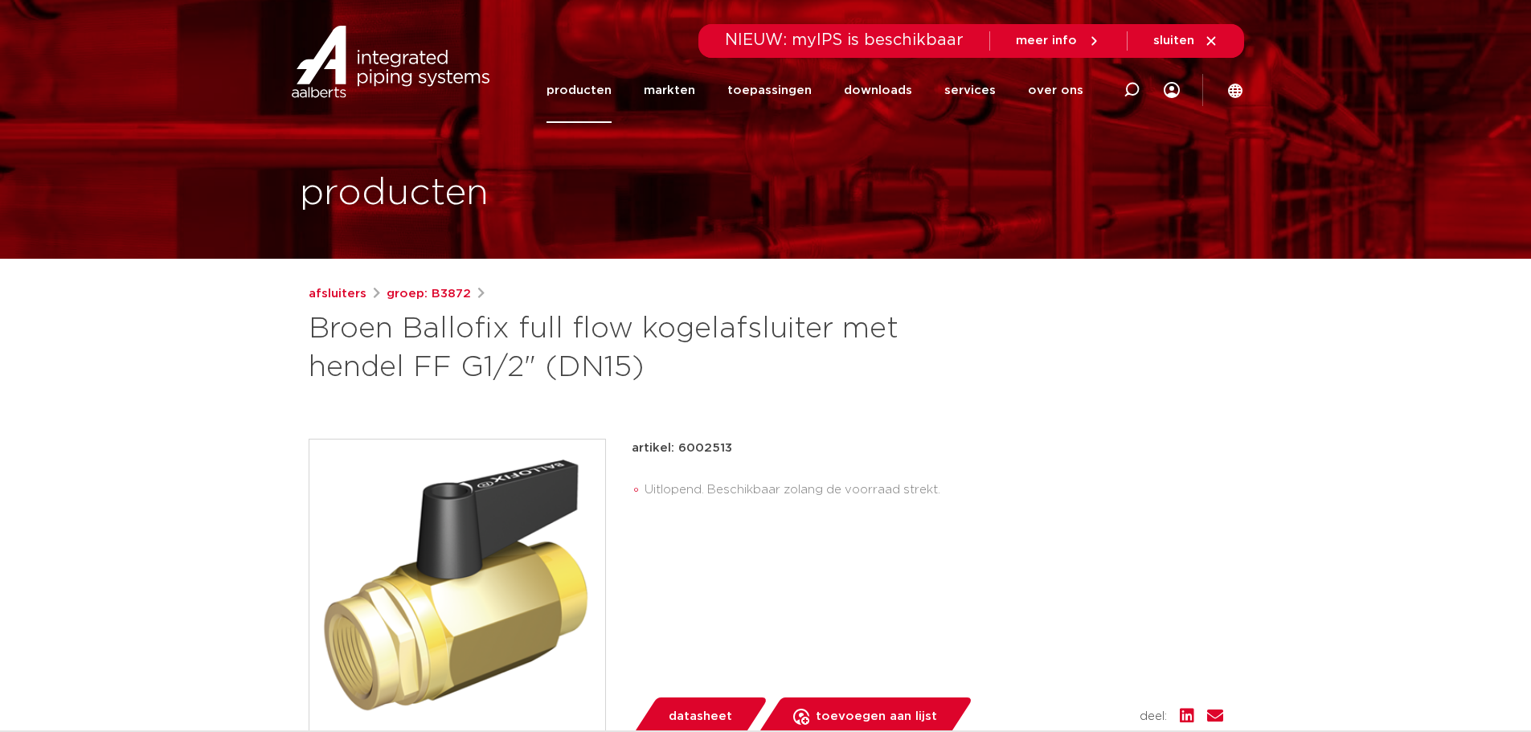 The image size is (1531, 732). I want to click on div: my IPS, so click(1172, 90).